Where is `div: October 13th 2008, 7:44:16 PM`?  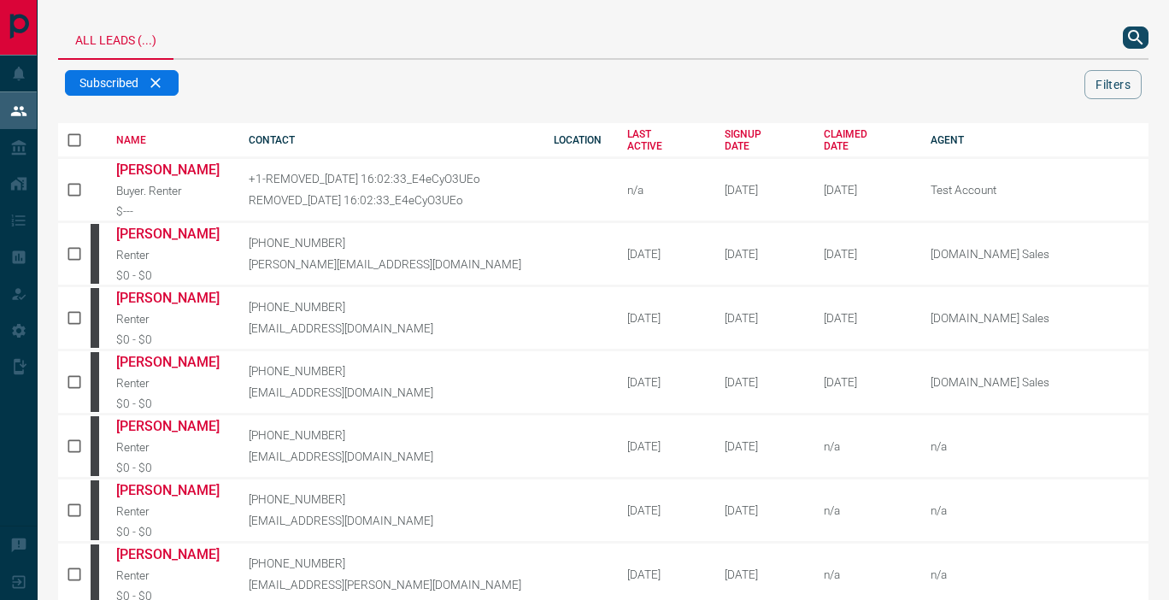
div: October 13th 2008, 7:44:16 PM is located at coordinates (762, 574).